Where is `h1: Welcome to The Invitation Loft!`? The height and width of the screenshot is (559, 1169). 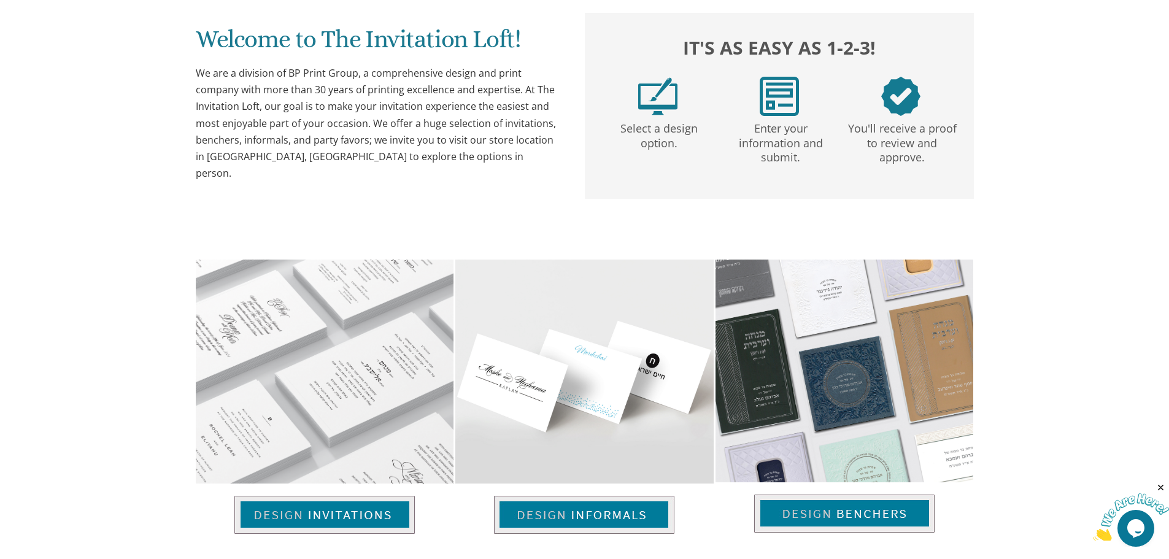 h1: Welcome to The Invitation Loft! is located at coordinates (378, 44).